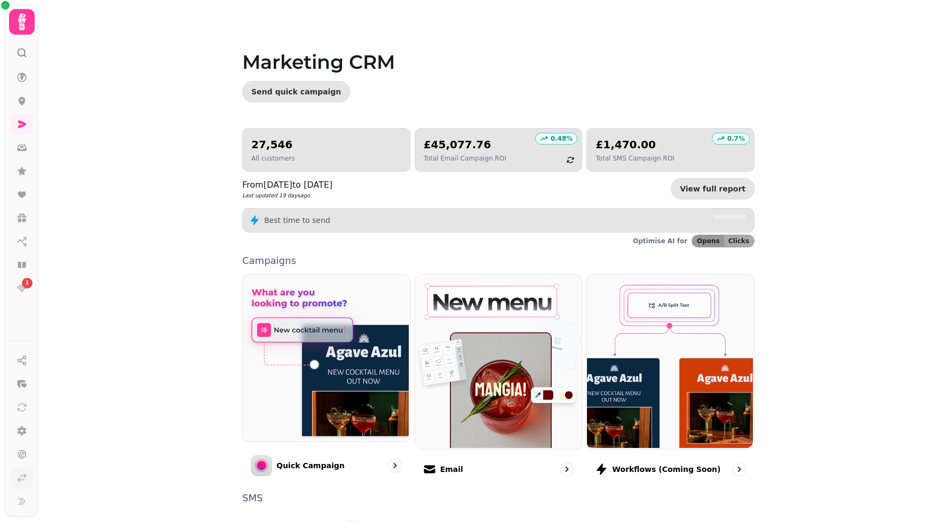 The width and height of the screenshot is (952, 521). What do you see at coordinates (635, 145) in the screenshot?
I see `h2: £1,470.00` at bounding box center [635, 145].